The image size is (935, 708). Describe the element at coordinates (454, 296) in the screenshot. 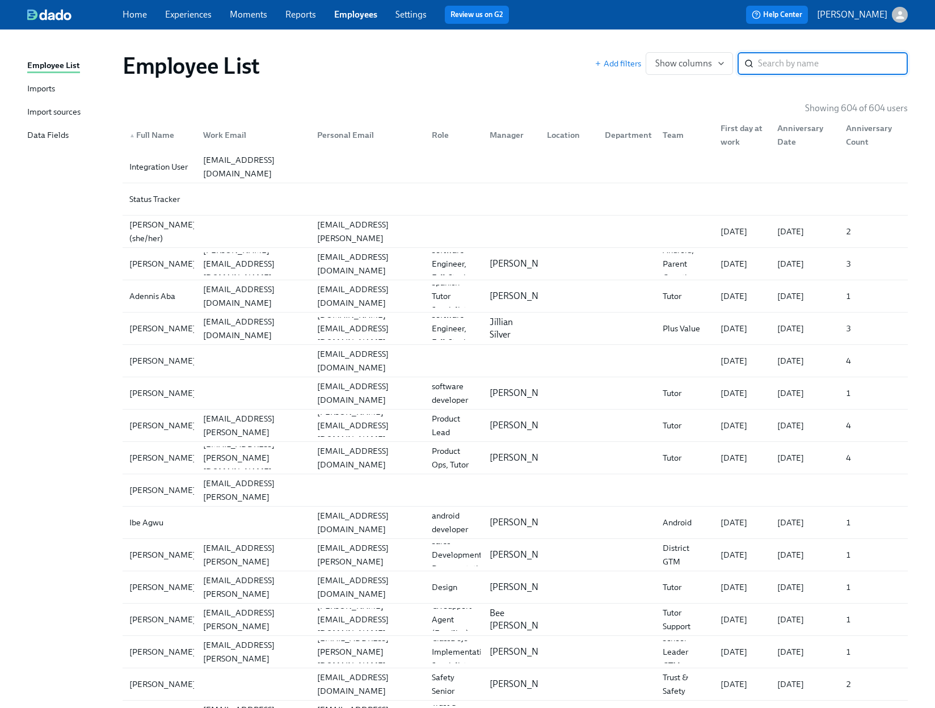

I see `div: Spanish Tutor Specialist` at that location.